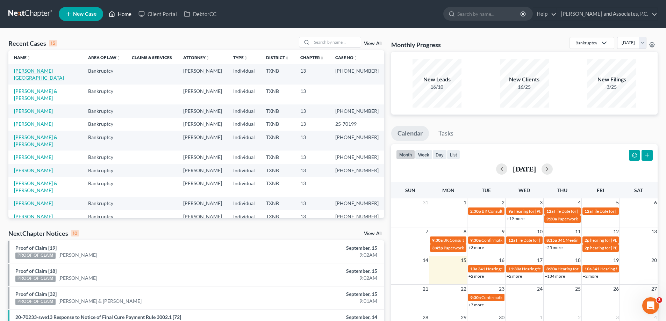 The width and height of the screenshot is (666, 321). What do you see at coordinates (22, 57) in the screenshot?
I see `a: Nameunfold_more` at bounding box center [22, 57].